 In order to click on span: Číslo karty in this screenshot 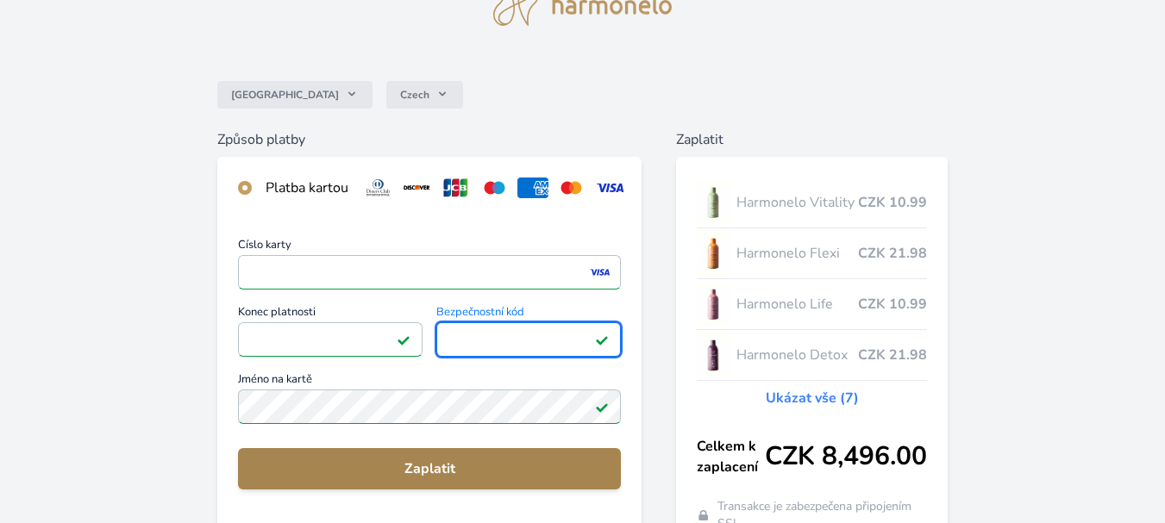, I will do `click(429, 247)`.